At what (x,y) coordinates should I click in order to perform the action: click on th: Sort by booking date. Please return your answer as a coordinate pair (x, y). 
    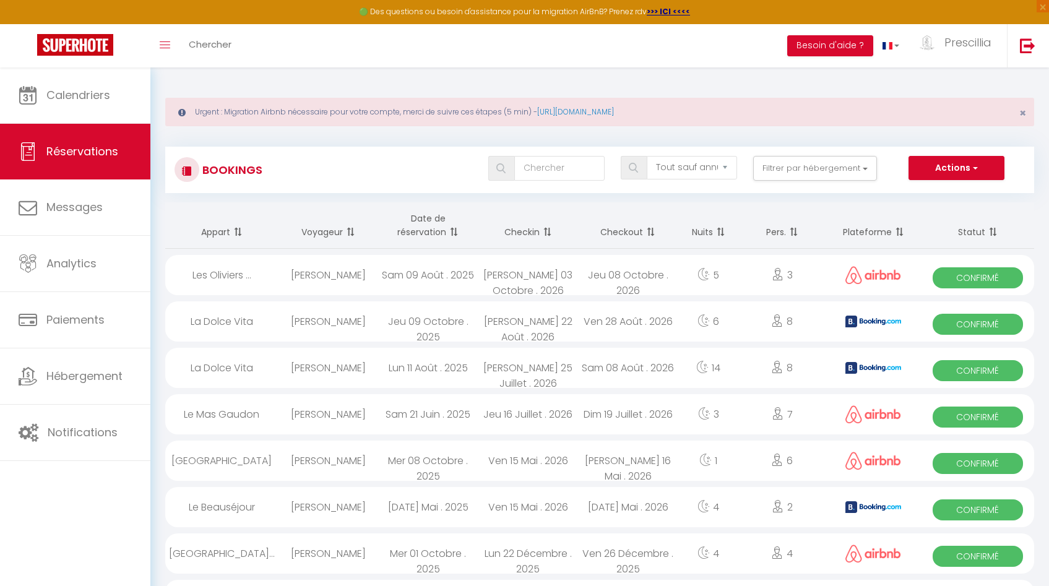
    Looking at the image, I should click on (428, 225).